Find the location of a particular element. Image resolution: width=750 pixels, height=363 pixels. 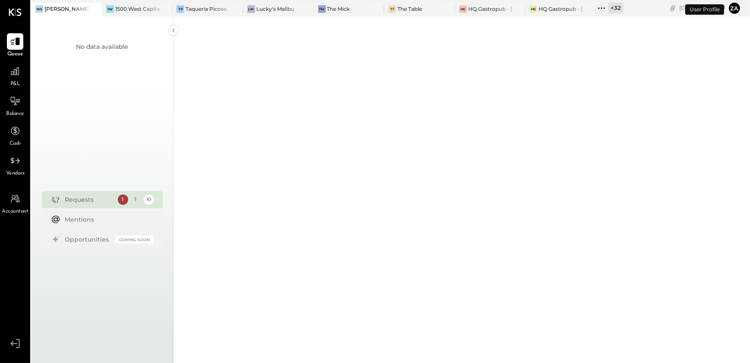

div: Opportunities is located at coordinates (88, 239).